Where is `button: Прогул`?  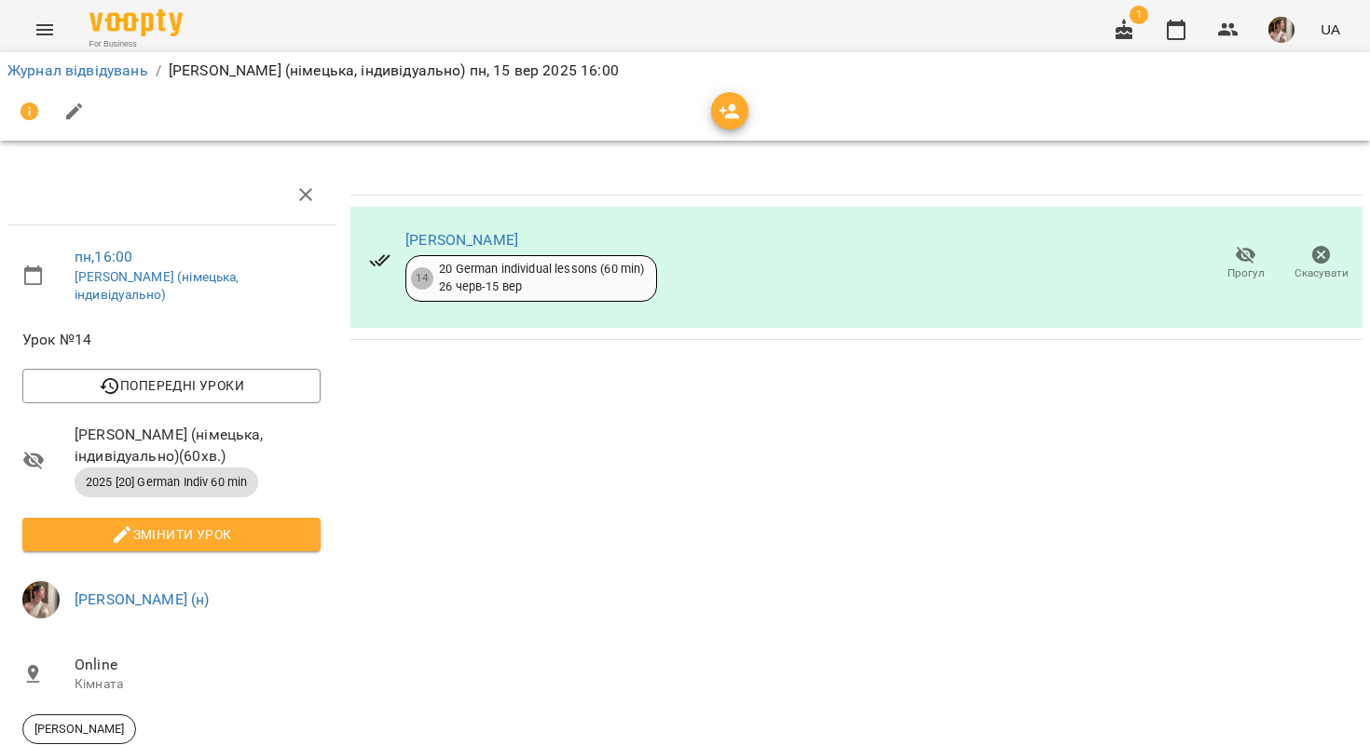
button: Прогул is located at coordinates (1245, 264).